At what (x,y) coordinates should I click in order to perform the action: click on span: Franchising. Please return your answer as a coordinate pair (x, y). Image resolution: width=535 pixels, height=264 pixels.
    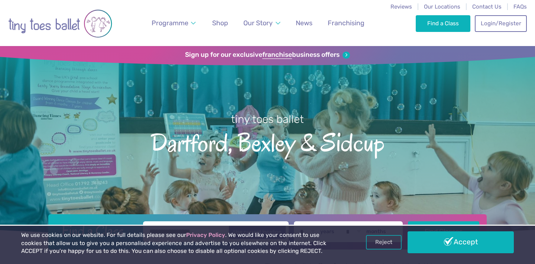
    Looking at the image, I should click on (346, 23).